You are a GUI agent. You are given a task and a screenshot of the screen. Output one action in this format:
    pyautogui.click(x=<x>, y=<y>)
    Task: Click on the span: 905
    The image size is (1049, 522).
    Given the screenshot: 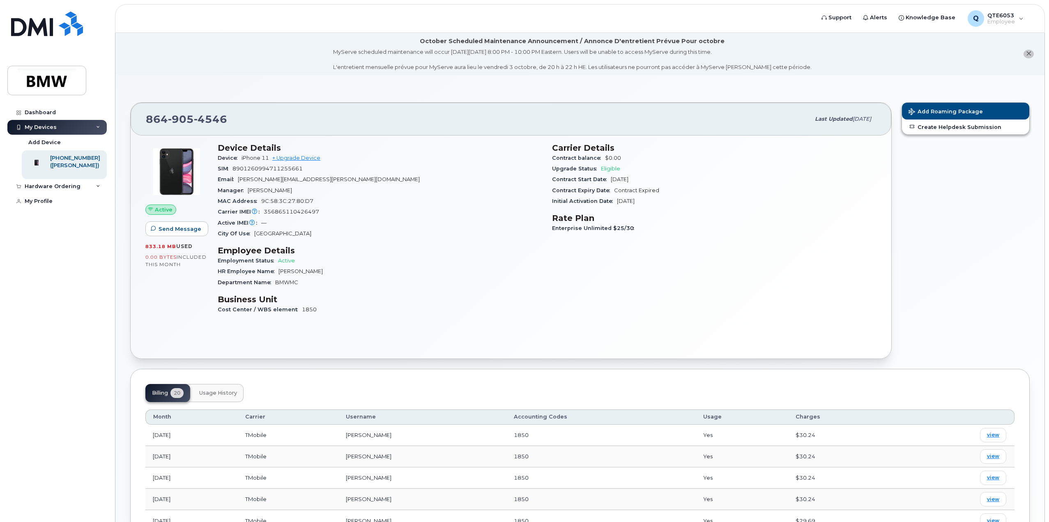 What is the action you would take?
    pyautogui.click(x=181, y=119)
    